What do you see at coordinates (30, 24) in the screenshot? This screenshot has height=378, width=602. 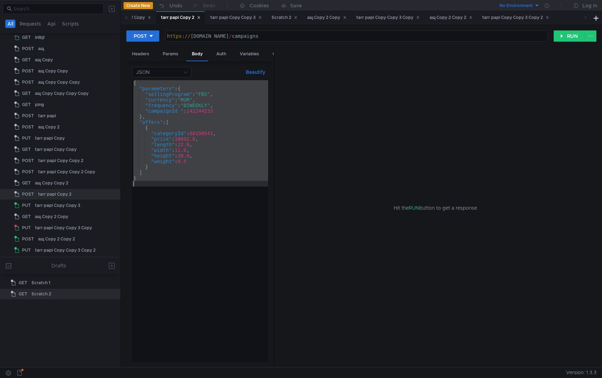 I see `button: Requests` at bounding box center [30, 24].